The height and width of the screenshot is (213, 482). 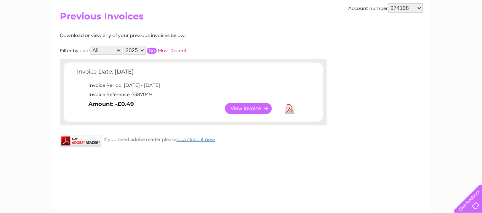 I want to click on a: Telecoms, so click(x=400, y=35).